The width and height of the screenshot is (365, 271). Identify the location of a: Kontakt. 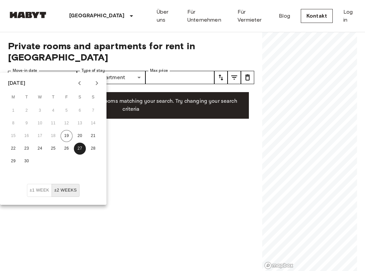
(317, 16).